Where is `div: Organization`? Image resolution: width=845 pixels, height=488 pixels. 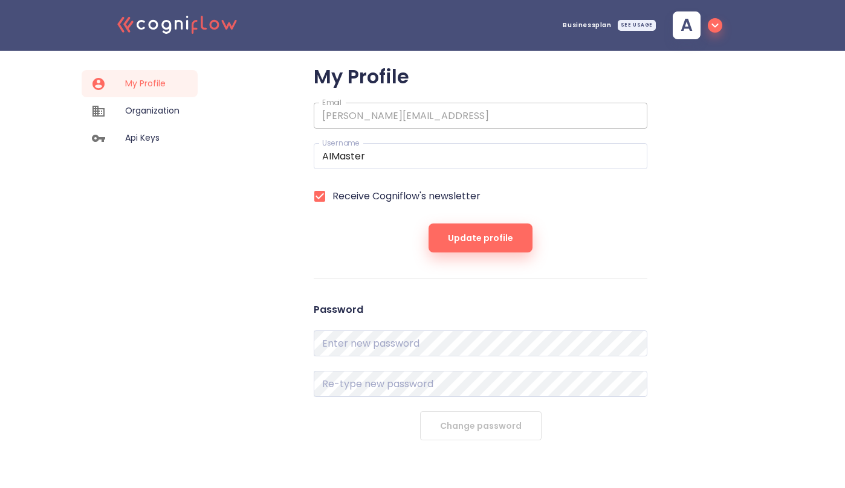
div: Organization is located at coordinates (140, 111).